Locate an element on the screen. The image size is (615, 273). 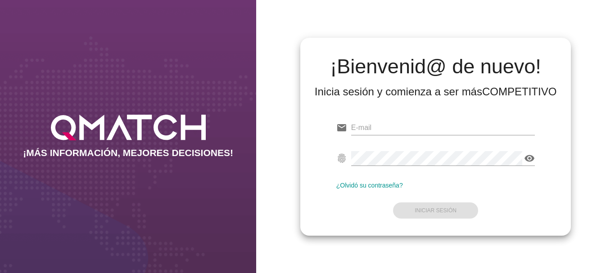
h2: ¡Bienvenid@ de nuevo! is located at coordinates (436, 67).